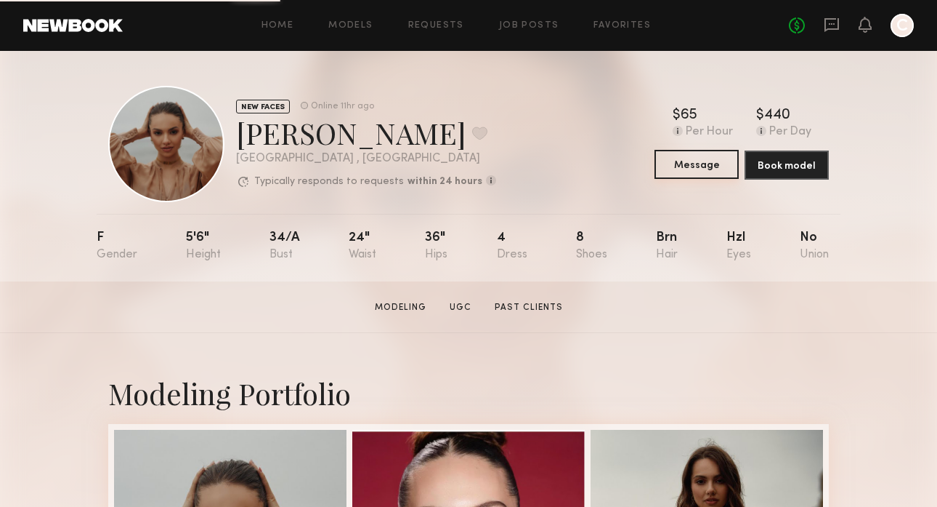  What do you see at coordinates (709, 132) in the screenshot?
I see `div: Per Hour` at bounding box center [709, 132].